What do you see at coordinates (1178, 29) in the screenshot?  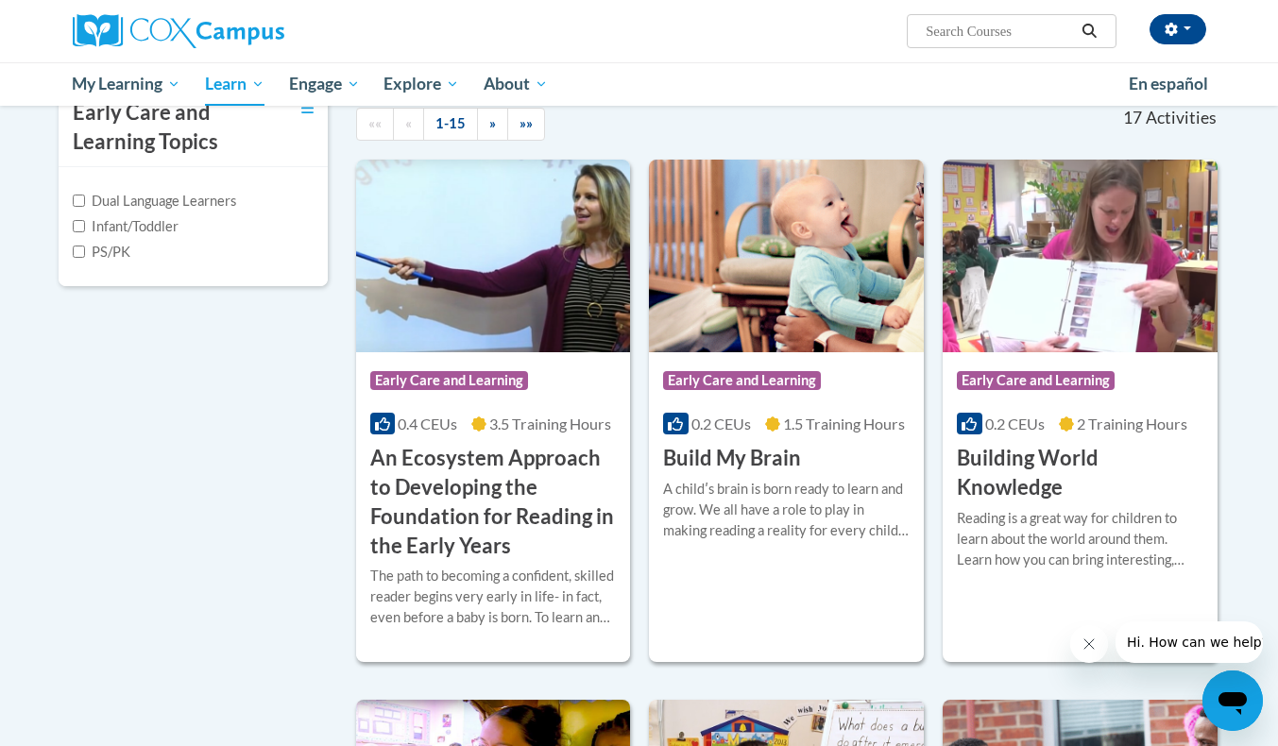 I see `button: Account Settings` at bounding box center [1178, 29].